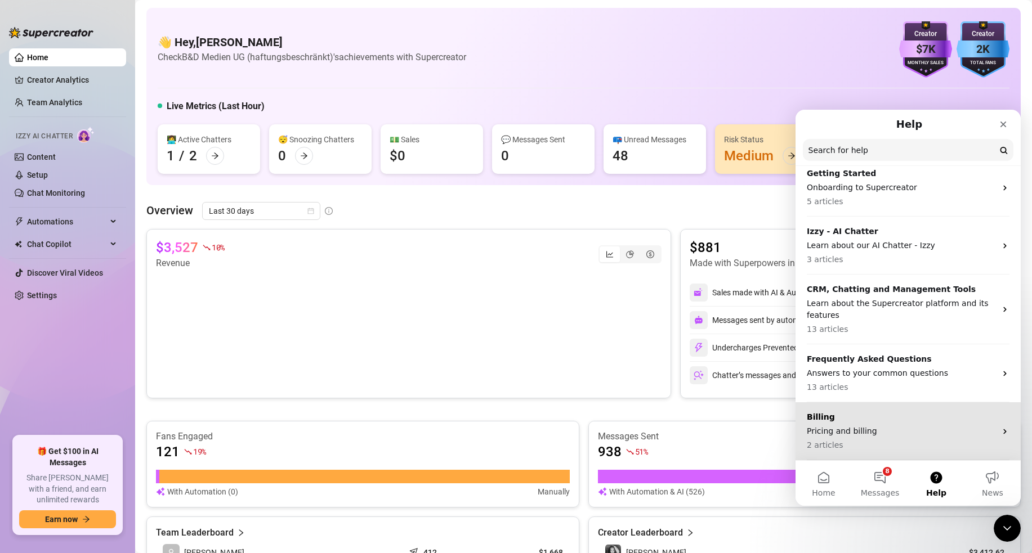  Describe the element at coordinates (650, 254) in the screenshot. I see `span: dollar-circle` at that location.